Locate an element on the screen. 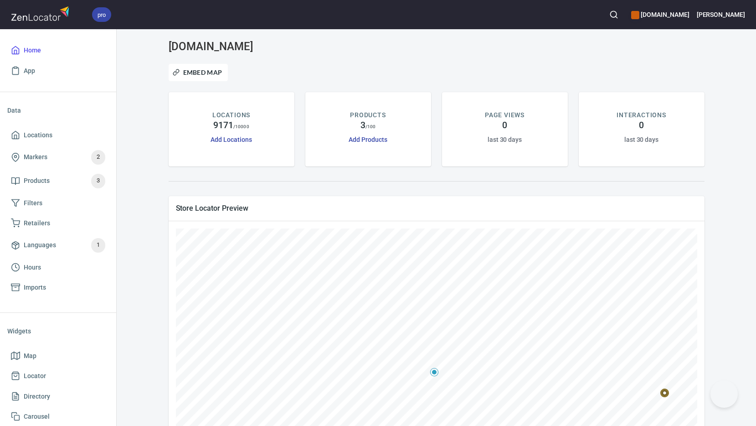  span: Hours is located at coordinates (32, 267).